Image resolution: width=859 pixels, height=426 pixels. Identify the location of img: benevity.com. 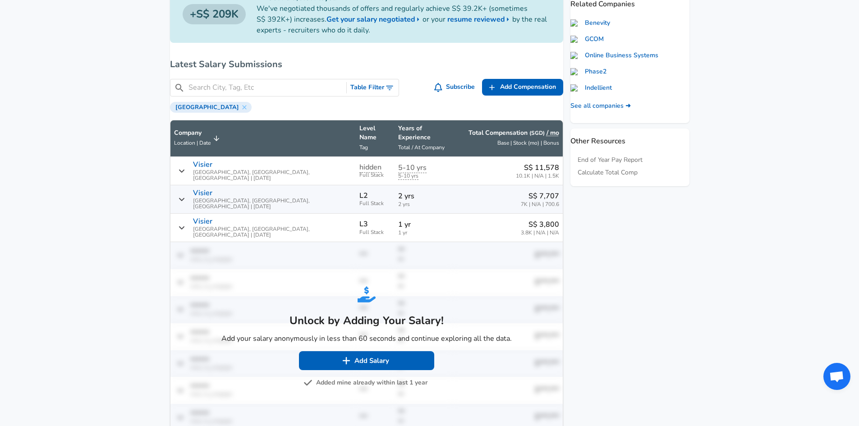
(576, 23).